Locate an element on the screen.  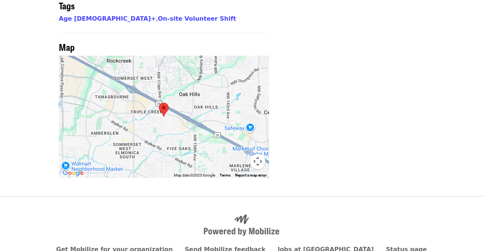
a: Open this area in Google Maps (opens a new window) is located at coordinates (73, 173).